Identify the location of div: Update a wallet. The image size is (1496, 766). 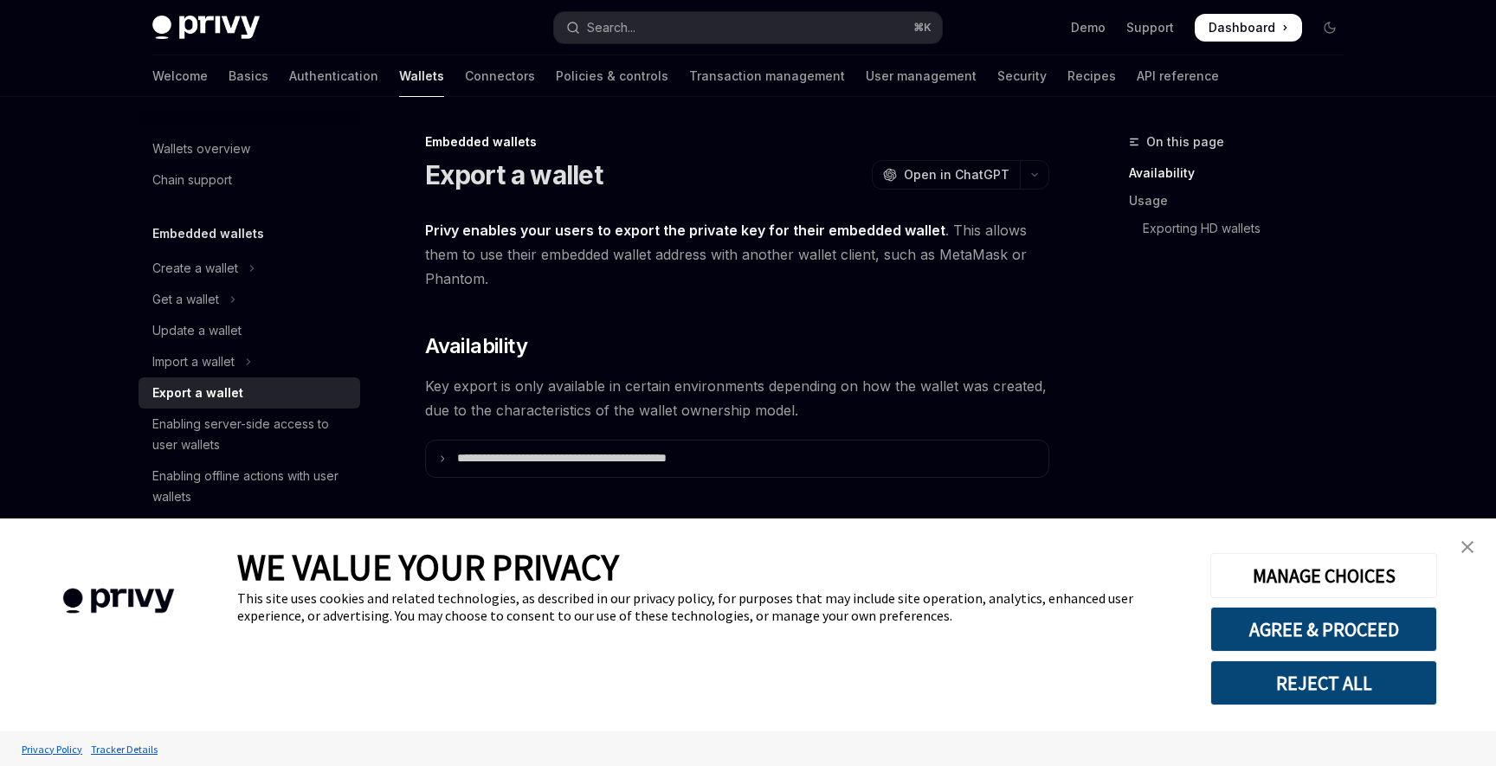
(196, 331).